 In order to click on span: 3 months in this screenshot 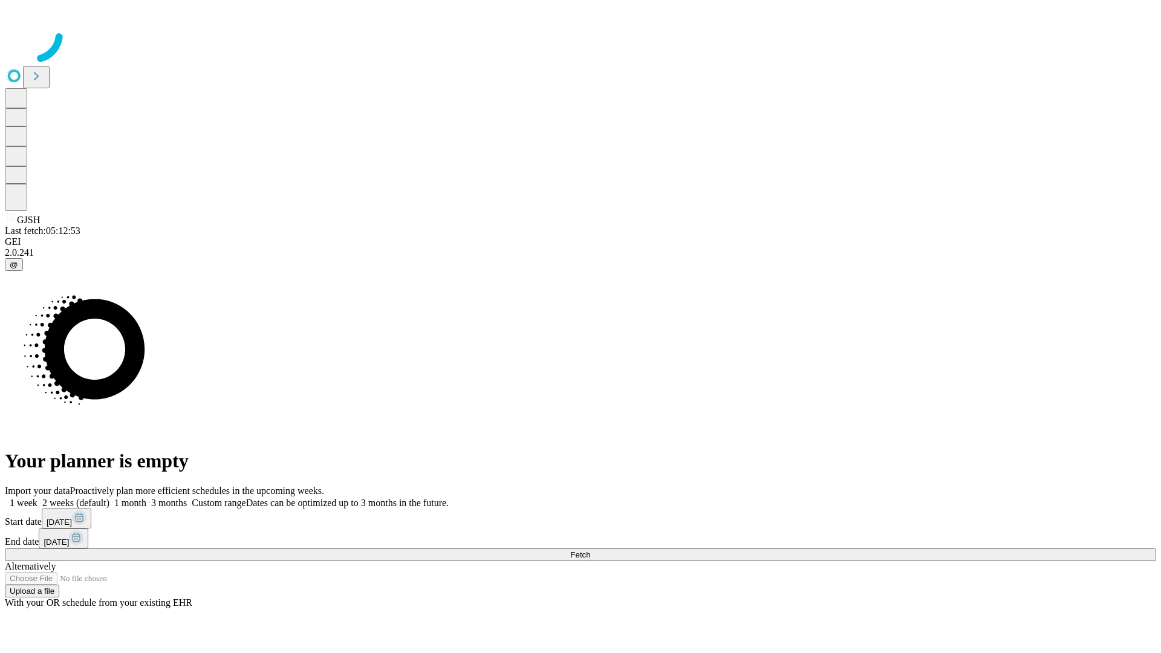, I will do `click(169, 503)`.